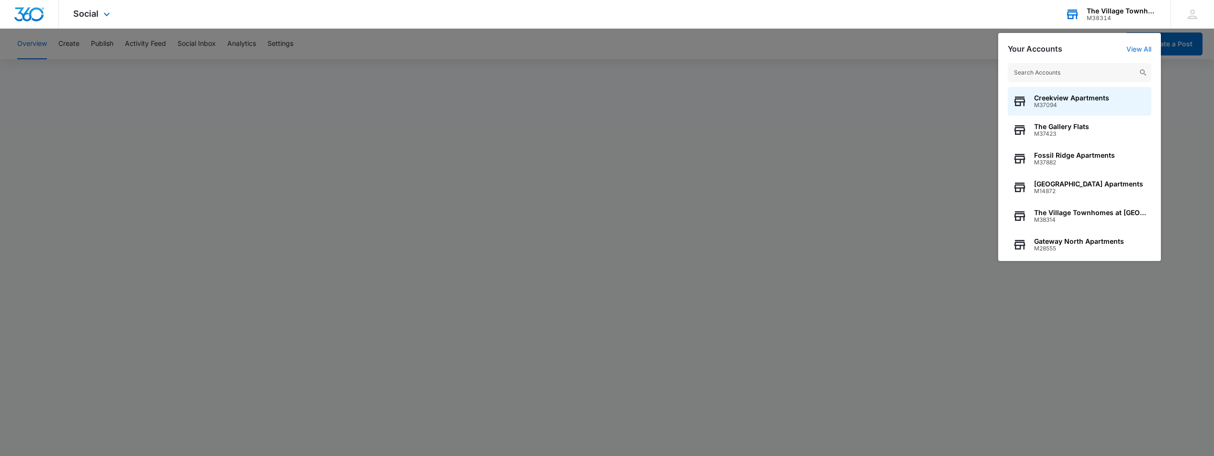  I want to click on button: Gateway North ApartmentsM28555, so click(1079, 245).